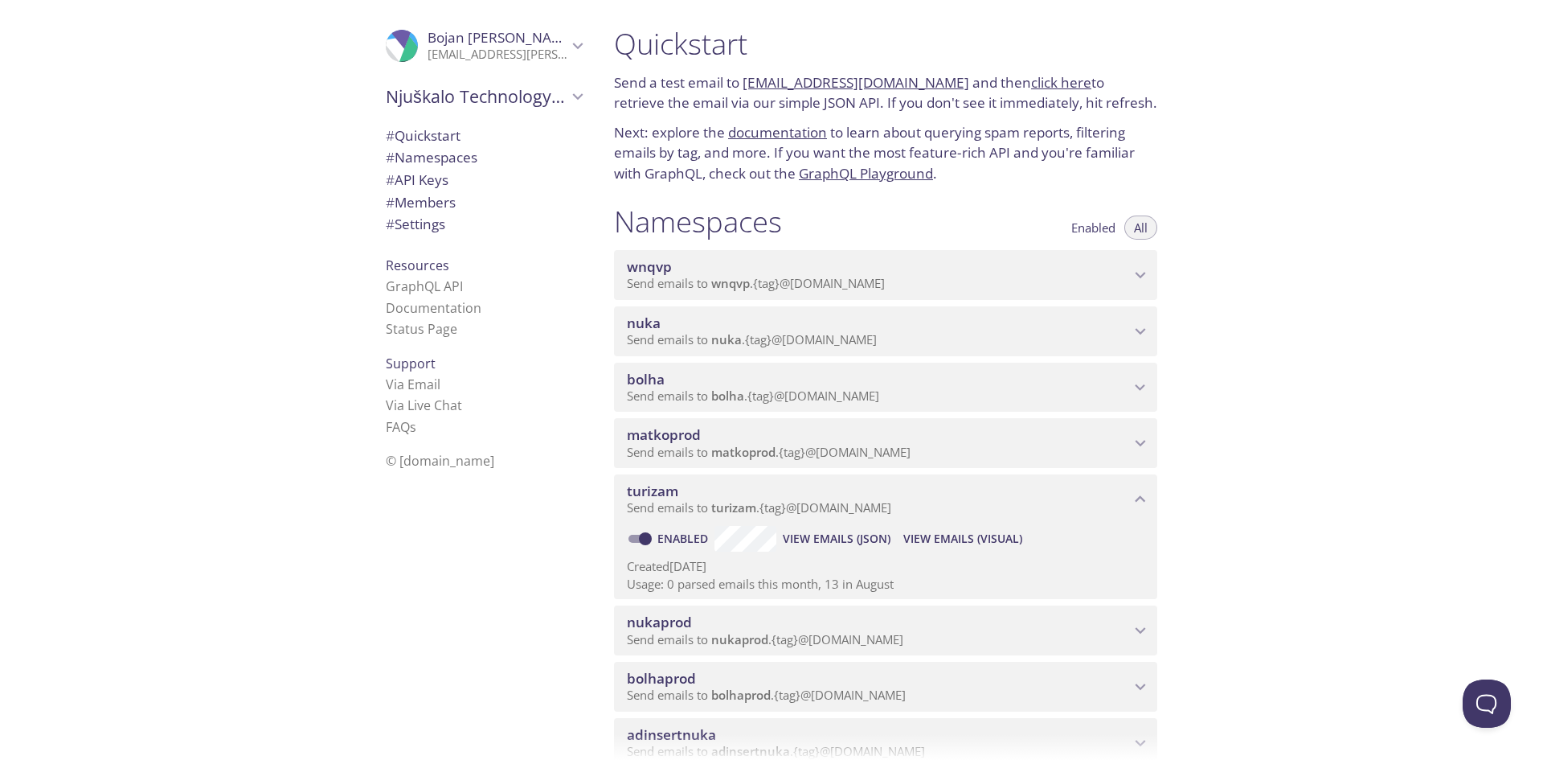  What do you see at coordinates (416, 223) in the screenshot?
I see `span: Settings` at bounding box center [416, 223].